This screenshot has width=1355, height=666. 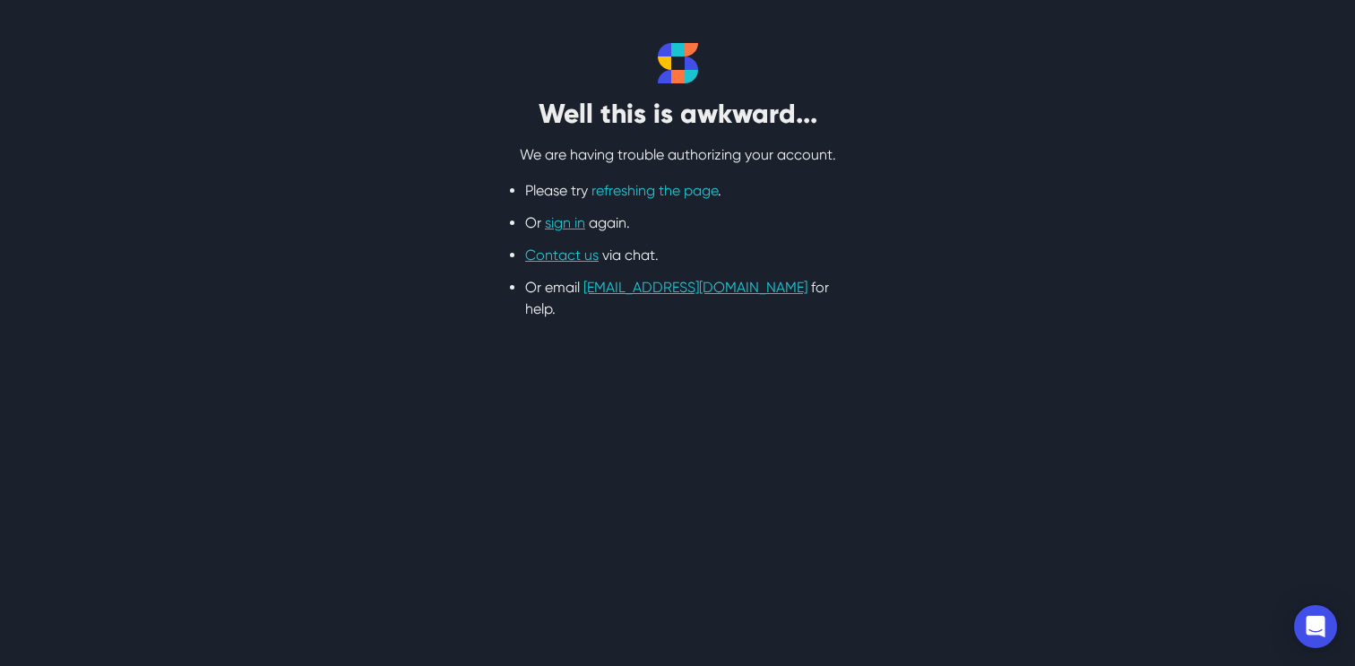 I want to click on a: sign in, so click(x=564, y=222).